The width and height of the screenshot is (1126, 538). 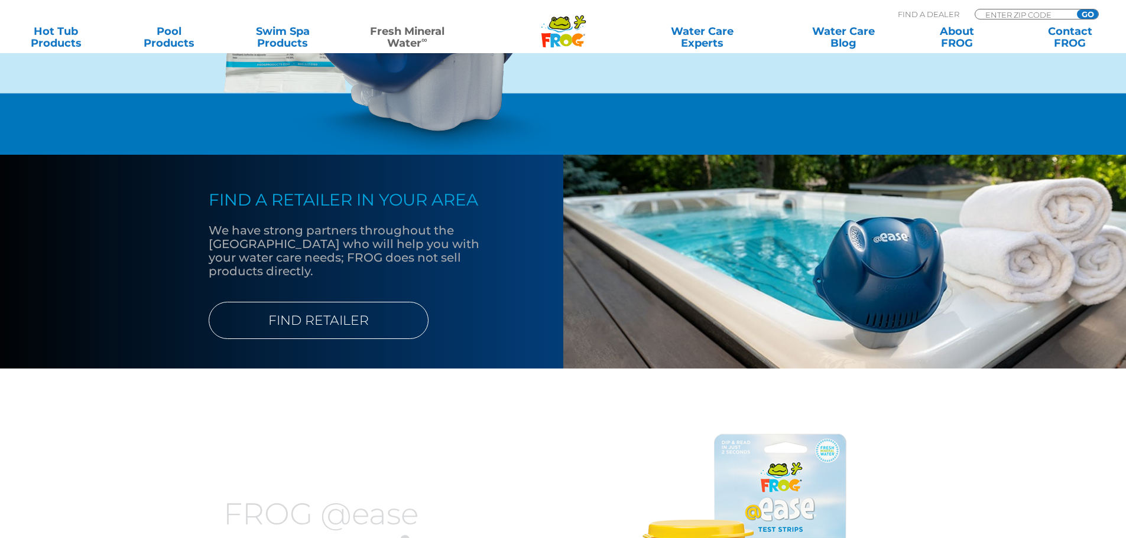 I want to click on a: ContactFROG, so click(x=1070, y=37).